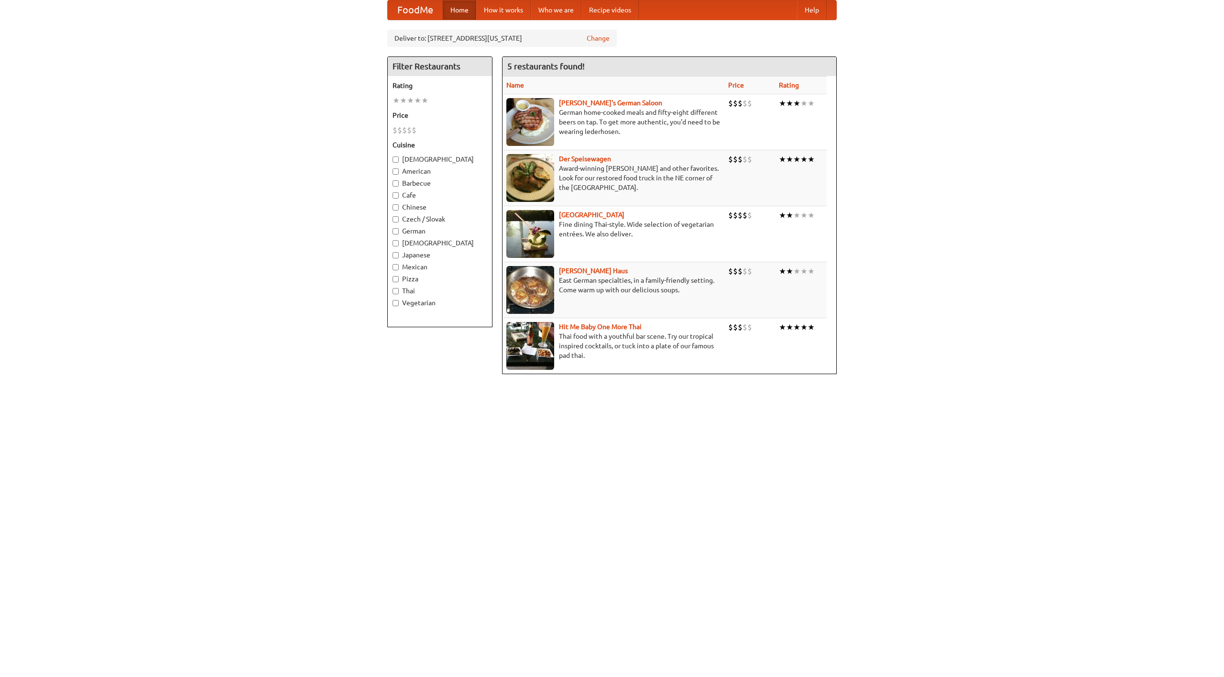 This screenshot has width=1224, height=677. What do you see at coordinates (415, 10) in the screenshot?
I see `a: FoodMe` at bounding box center [415, 10].